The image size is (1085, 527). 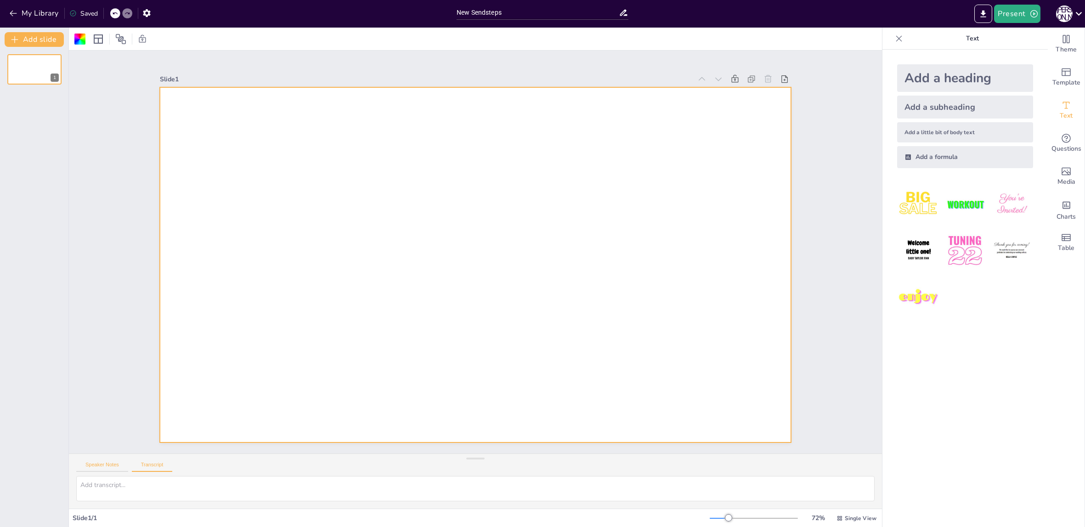 I want to click on div: Add charts and graphs, so click(x=1066, y=209).